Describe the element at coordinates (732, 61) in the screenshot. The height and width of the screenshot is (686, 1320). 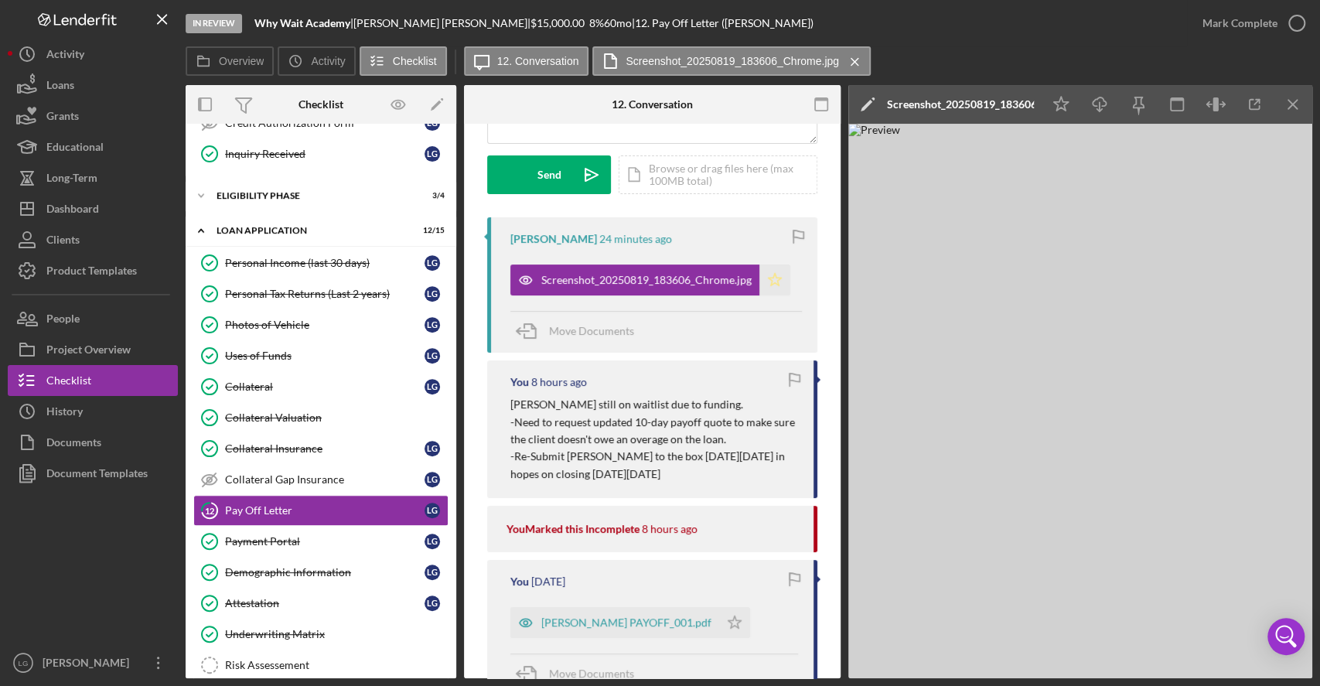
I see `button: Screenshot_20250819_183606_Chrome.jpg` at that location.